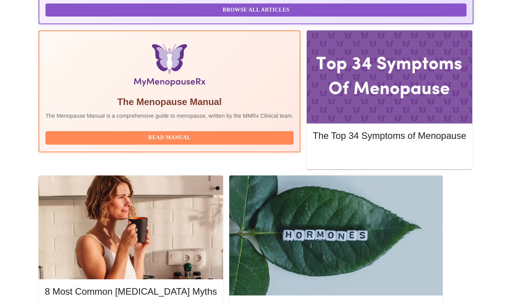 The width and height of the screenshot is (512, 302). Describe the element at coordinates (169, 138) in the screenshot. I see `span: Read Manual` at that location.